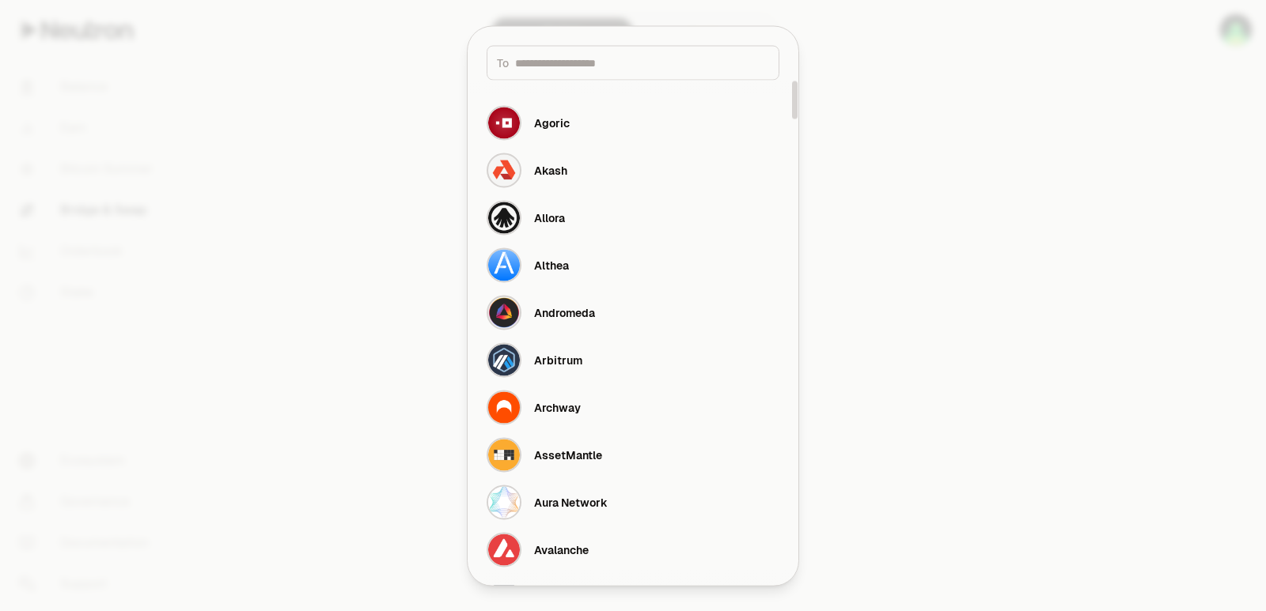 This screenshot has height=611, width=1266. Describe the element at coordinates (504, 265) in the screenshot. I see `img: Althea Logo` at that location.